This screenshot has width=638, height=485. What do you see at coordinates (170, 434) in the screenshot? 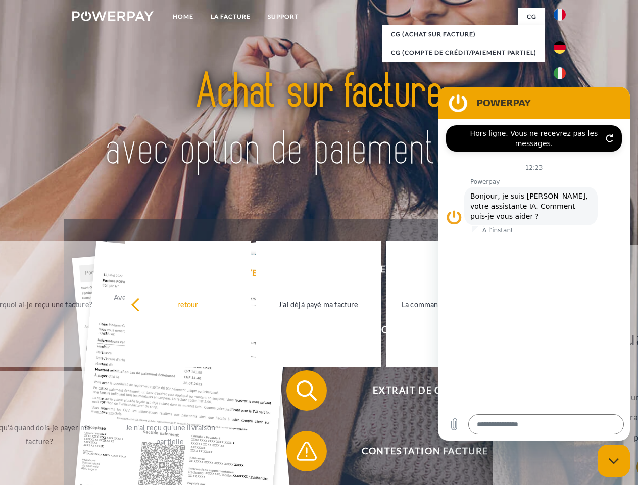
I see `div: Je n'ai reçu qu'une livraison partielle` at bounding box center [170, 434].